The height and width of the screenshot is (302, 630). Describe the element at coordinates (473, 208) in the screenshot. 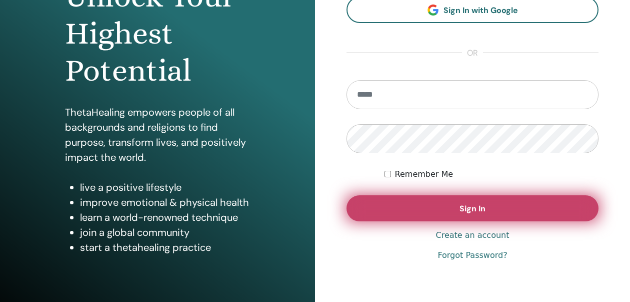

I see `button: Sign In` at that location.